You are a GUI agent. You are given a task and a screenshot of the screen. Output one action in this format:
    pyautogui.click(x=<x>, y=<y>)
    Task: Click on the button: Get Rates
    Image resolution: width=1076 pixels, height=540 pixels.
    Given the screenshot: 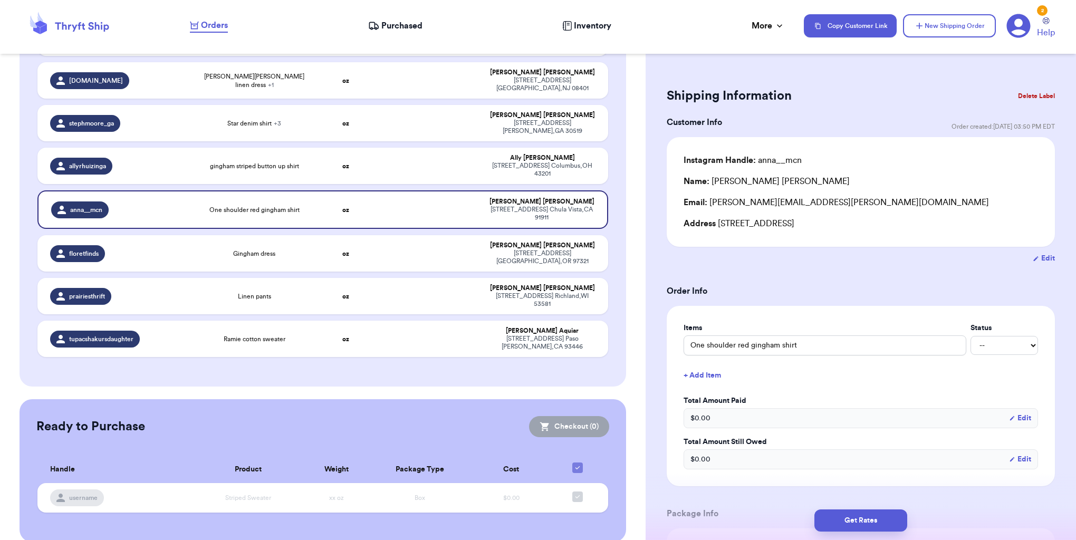 What is the action you would take?
    pyautogui.click(x=861, y=521)
    